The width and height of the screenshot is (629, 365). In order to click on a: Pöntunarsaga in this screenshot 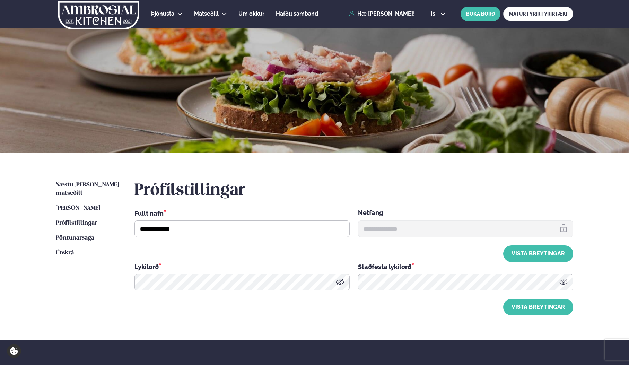, I will do `click(75, 238)`.